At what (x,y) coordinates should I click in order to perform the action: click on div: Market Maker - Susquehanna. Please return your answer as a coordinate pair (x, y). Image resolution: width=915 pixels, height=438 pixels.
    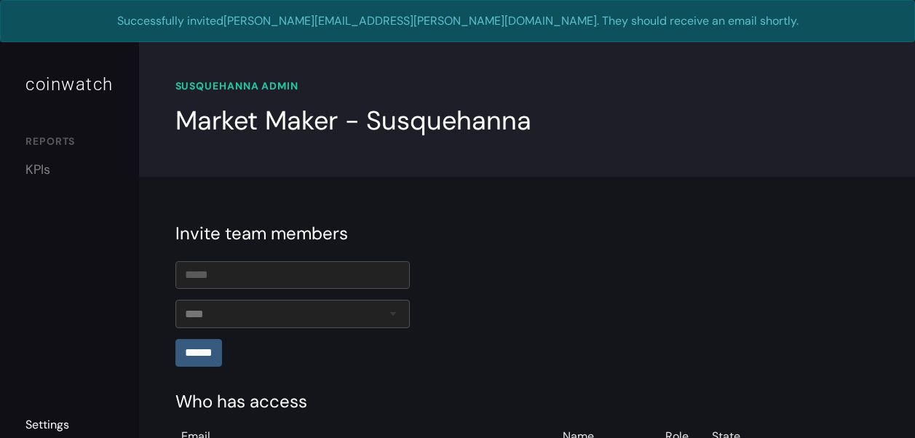
    Looking at the image, I should click on (353, 121).